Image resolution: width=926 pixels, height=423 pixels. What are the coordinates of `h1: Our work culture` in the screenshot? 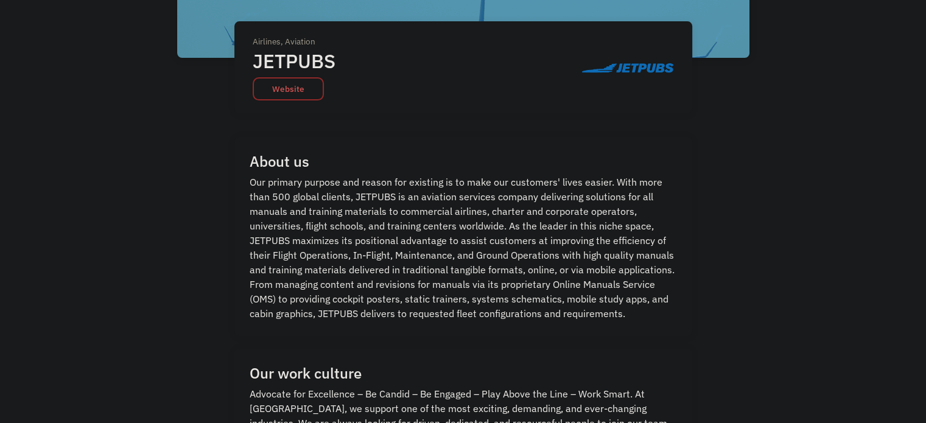 It's located at (306, 373).